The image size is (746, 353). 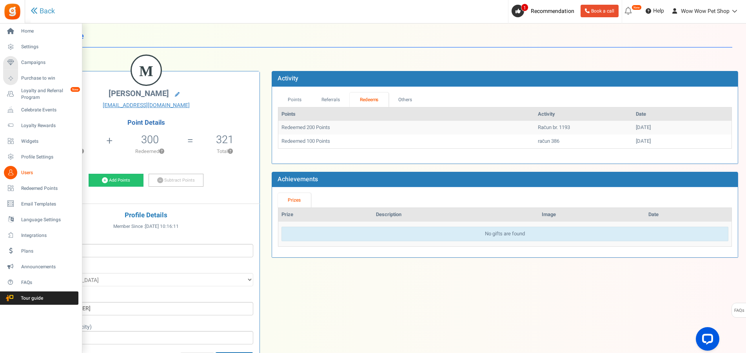 I want to click on td: Račun br. 1193, so click(x=584, y=127).